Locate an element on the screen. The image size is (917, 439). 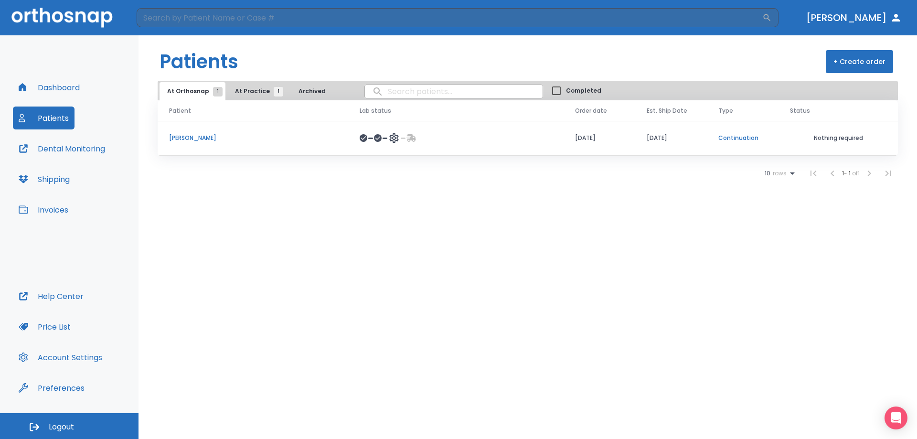
input: Search by Patient Name or Case # is located at coordinates (450, 18).